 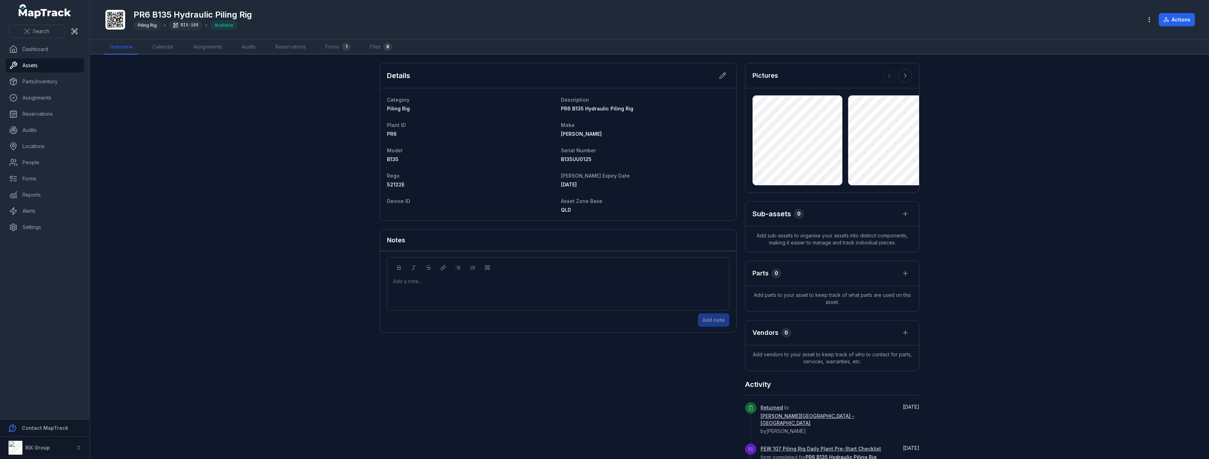 What do you see at coordinates (576, 159) in the screenshot?
I see `span: B135UU0125` at bounding box center [576, 159].